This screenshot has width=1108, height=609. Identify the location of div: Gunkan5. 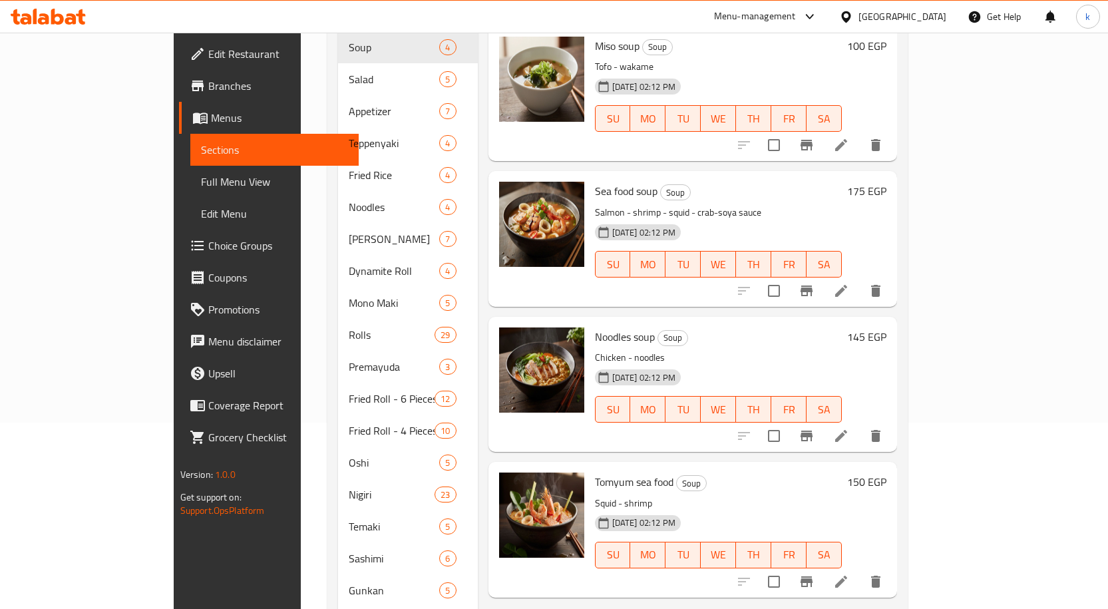
(408, 590).